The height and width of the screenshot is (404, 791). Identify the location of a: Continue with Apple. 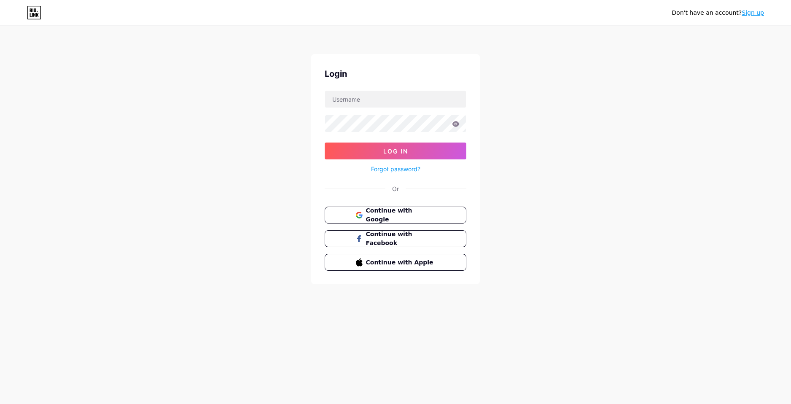
(396, 262).